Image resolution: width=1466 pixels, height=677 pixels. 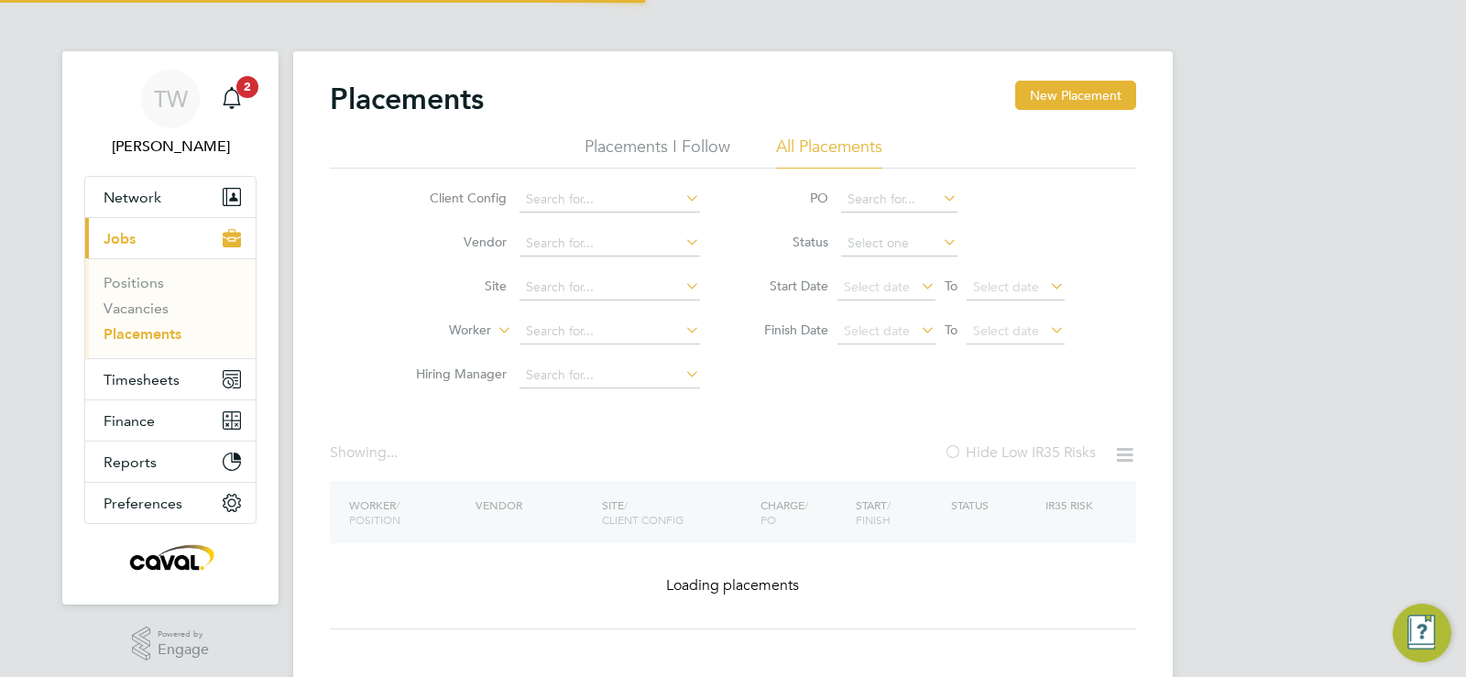 What do you see at coordinates (183, 650) in the screenshot?
I see `span: Engage` at bounding box center [183, 650].